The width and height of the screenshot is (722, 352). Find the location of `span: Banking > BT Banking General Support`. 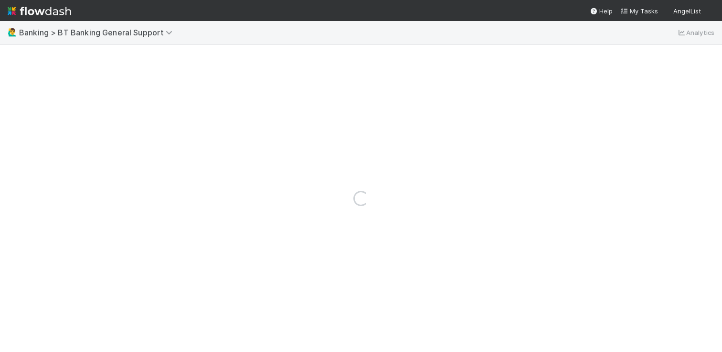

span: Banking > BT Banking General Support is located at coordinates (98, 32).